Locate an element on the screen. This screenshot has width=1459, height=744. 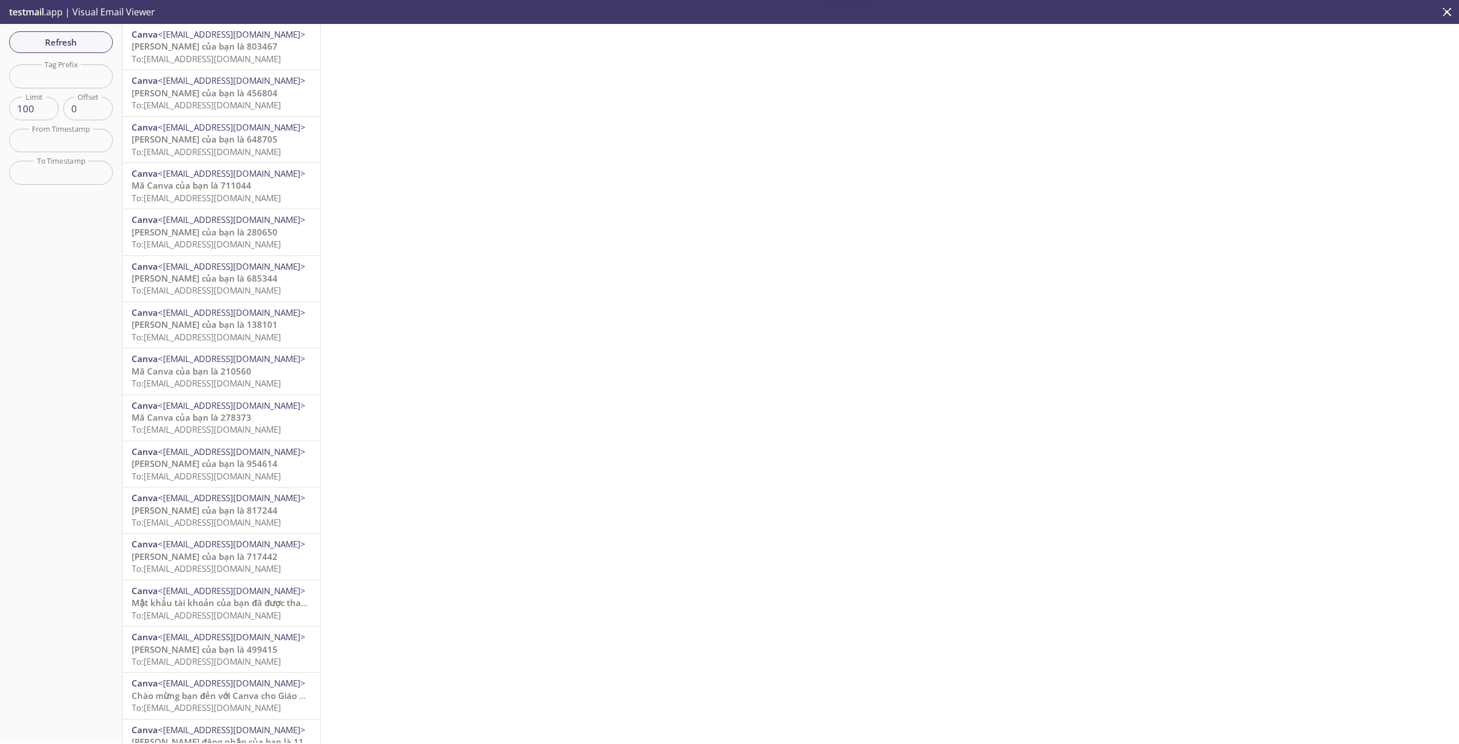
span: Mã Canva của bạn là 711044 is located at coordinates (191, 185).